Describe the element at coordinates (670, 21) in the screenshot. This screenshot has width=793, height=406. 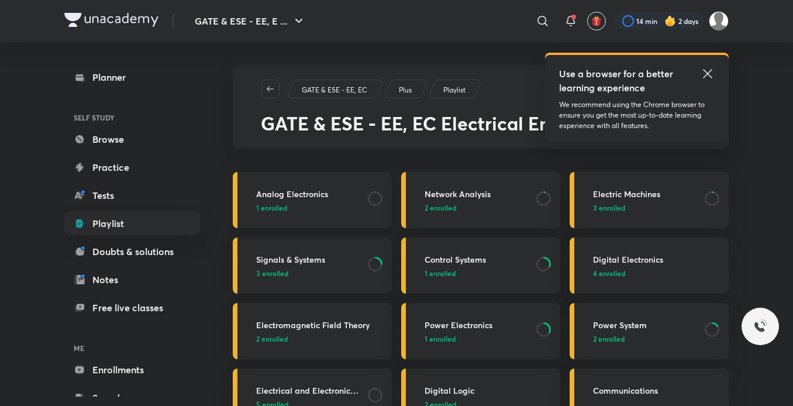
I see `img: streak` at that location.